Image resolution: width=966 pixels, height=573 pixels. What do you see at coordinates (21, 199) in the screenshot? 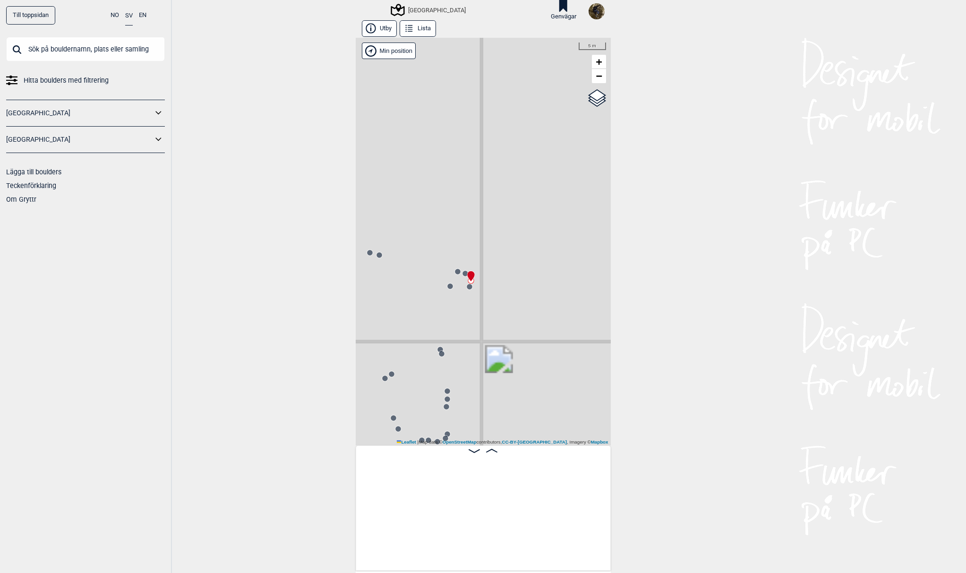
I see `a: Om Gryttr` at bounding box center [21, 199].